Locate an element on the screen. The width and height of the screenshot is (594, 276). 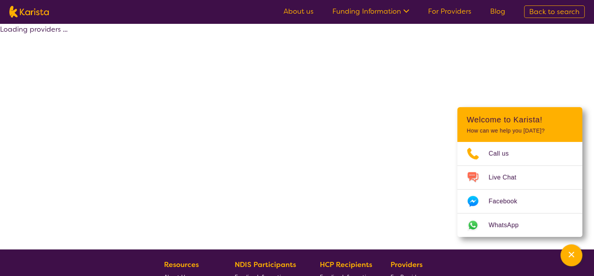
span: Call us is located at coordinates (503, 153).